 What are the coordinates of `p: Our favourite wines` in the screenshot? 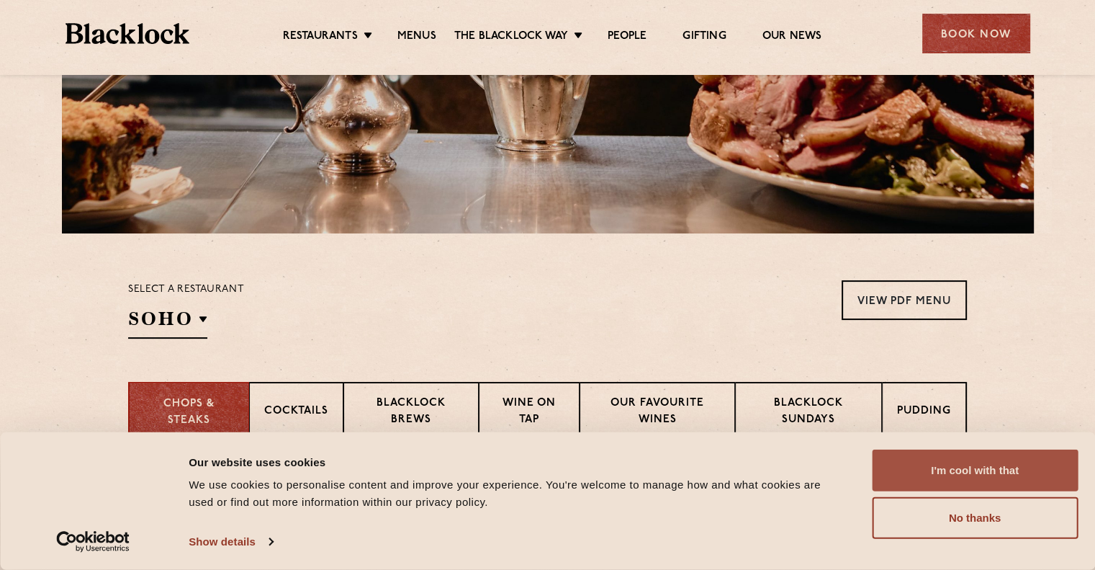 It's located at (657, 412).